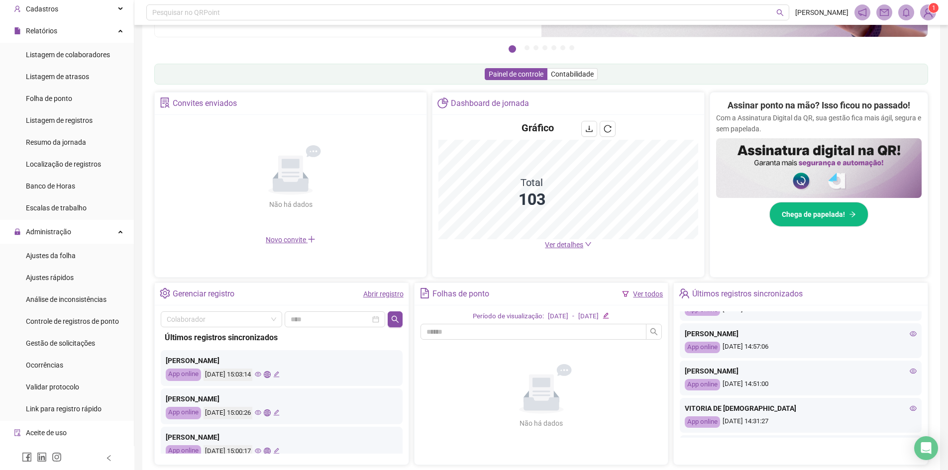 The image size is (948, 470). What do you see at coordinates (819, 168) in the screenshot?
I see `img: banner%2F02c71560-61a6-44d4-94b9-c8ab97240462.png` at bounding box center [819, 168].